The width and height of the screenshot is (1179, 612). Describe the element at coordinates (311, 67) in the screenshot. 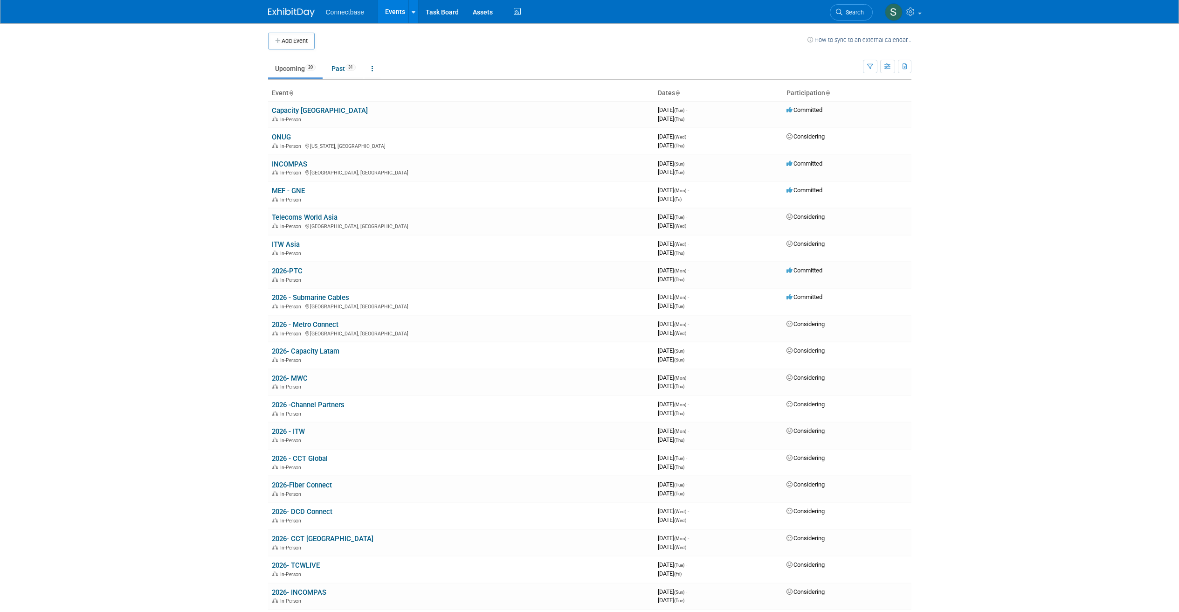

I see `span: 20` at that location.